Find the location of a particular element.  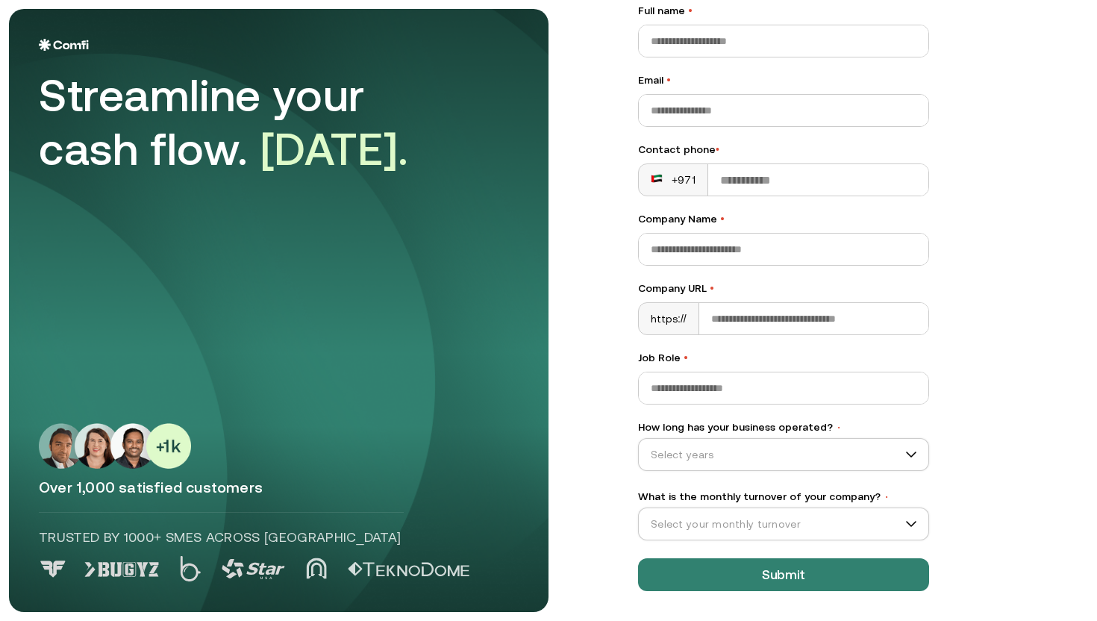

img: Logo 5 is located at coordinates (408, 569).